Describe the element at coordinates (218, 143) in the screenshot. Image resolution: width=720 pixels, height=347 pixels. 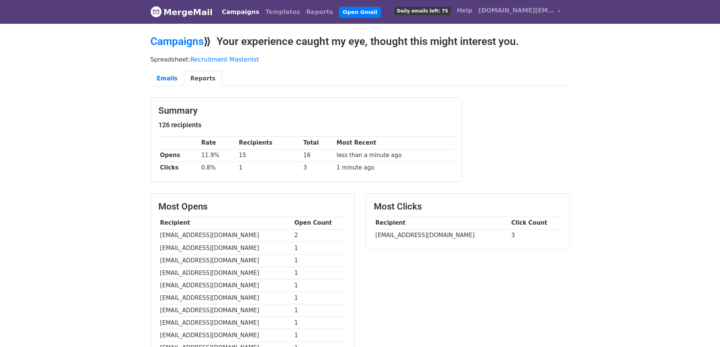
I see `th: Rate` at that location.